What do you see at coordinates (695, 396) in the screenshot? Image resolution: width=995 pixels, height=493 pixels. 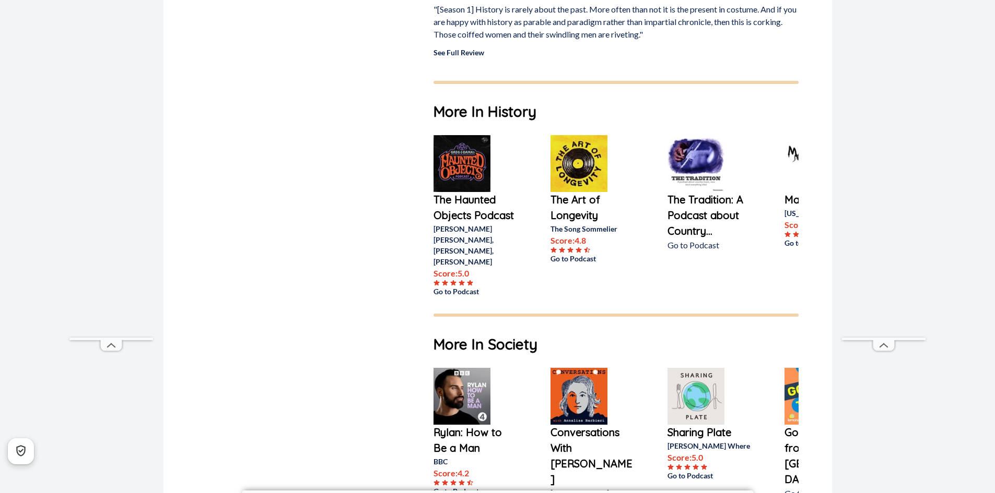 I see `img: Sharing Plate` at bounding box center [695, 396].